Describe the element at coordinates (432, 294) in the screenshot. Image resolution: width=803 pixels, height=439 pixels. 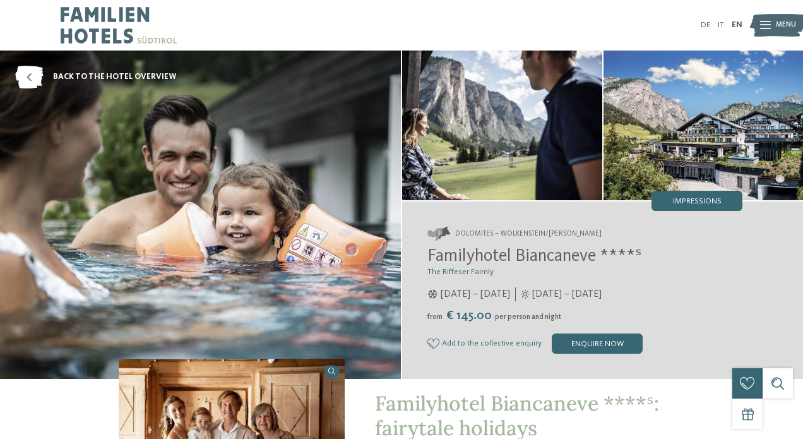
I see `i: Opening times in winter` at that location.